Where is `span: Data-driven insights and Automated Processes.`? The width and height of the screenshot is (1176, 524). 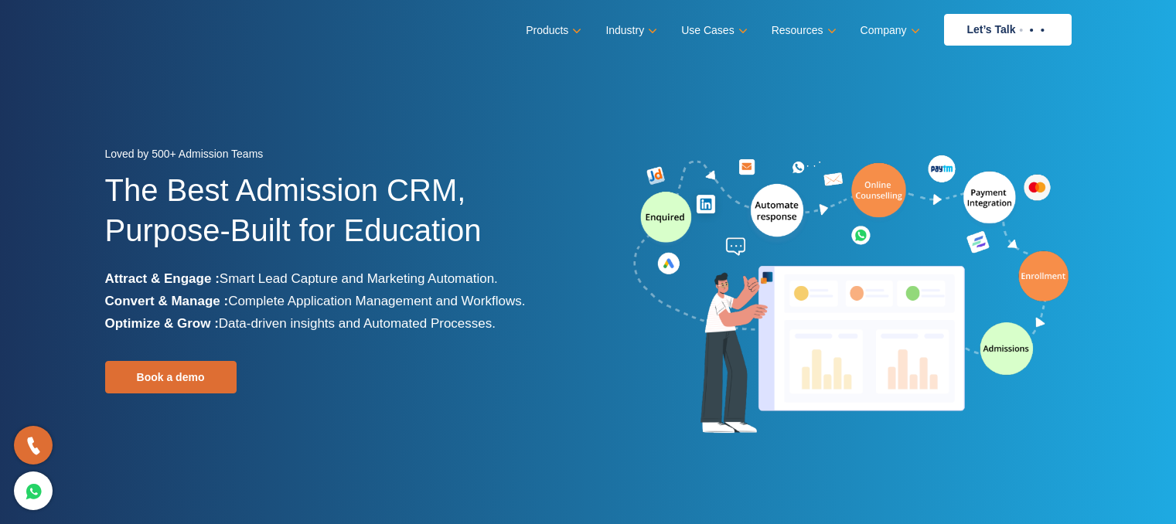
span: Data-driven insights and Automated Processes. is located at coordinates (357, 323).